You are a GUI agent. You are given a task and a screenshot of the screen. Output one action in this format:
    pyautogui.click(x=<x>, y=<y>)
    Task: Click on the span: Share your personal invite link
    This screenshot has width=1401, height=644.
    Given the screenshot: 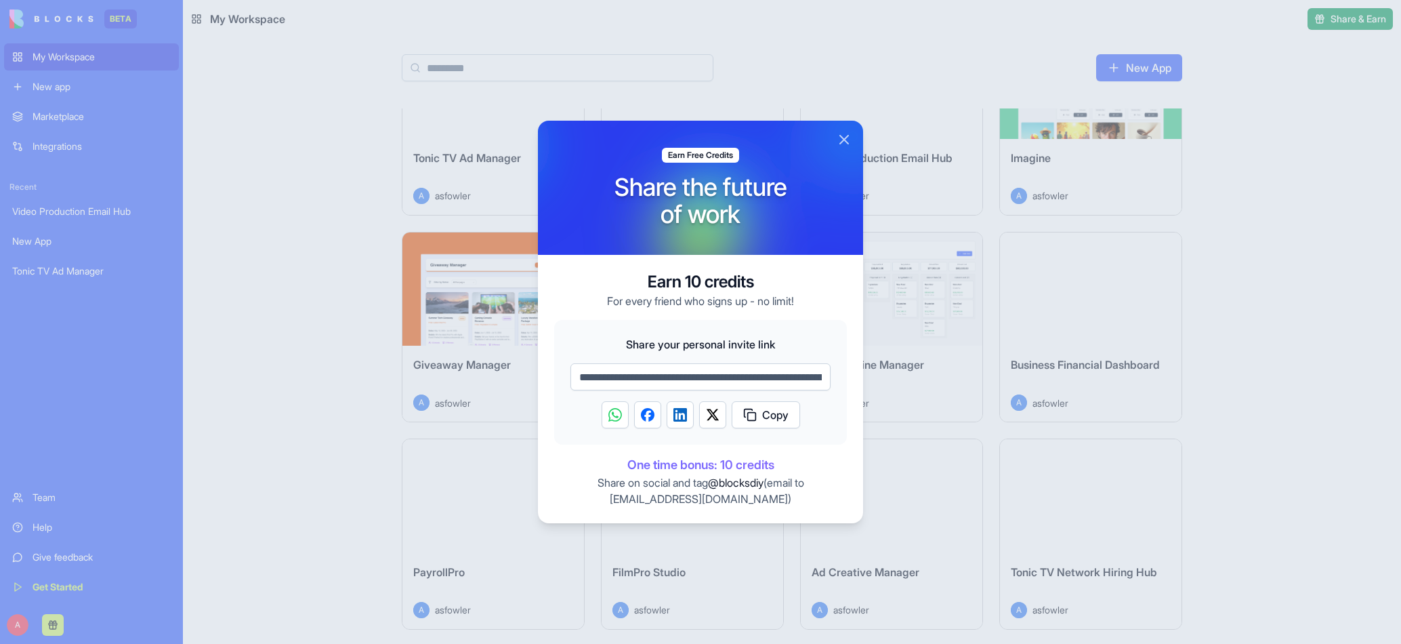 What is the action you would take?
    pyautogui.click(x=701, y=344)
    